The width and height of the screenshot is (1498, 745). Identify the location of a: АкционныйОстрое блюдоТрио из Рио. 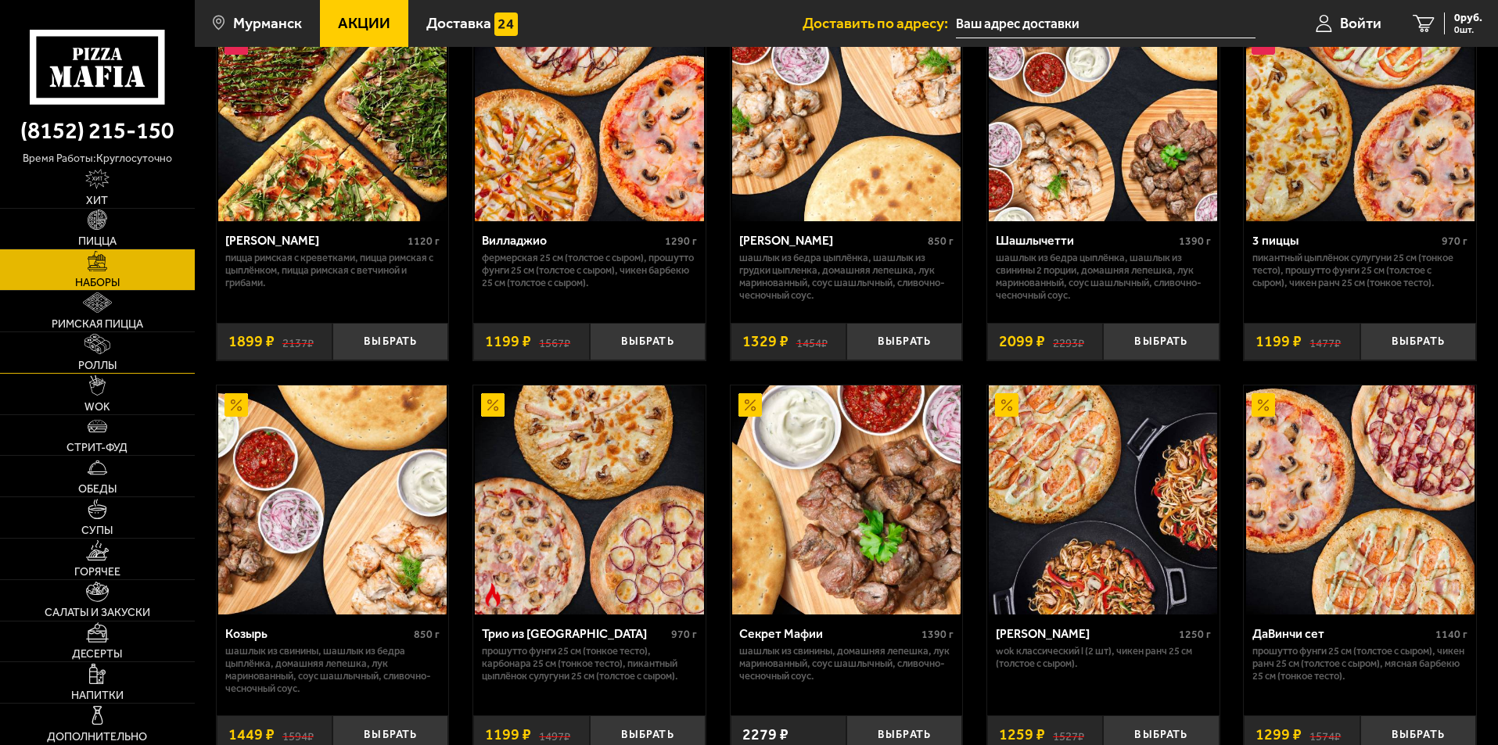
(589, 500).